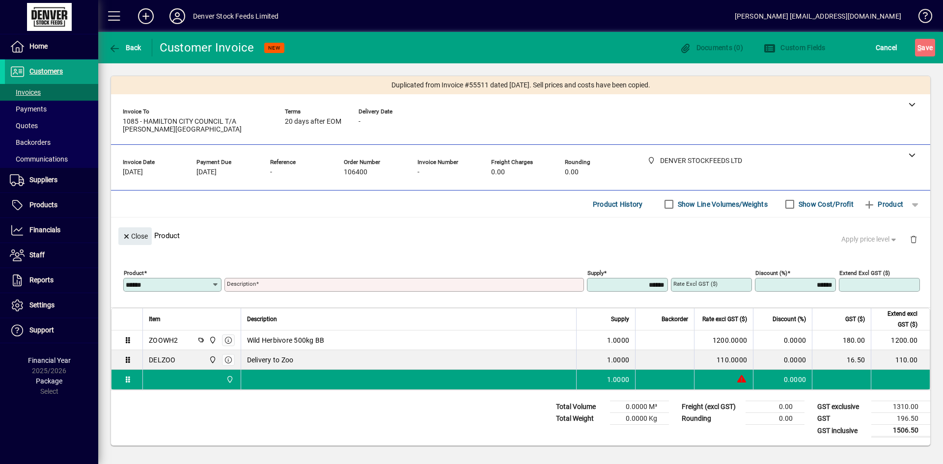 The height and width of the screenshot is (464, 943). What do you see at coordinates (919, 48) in the screenshot?
I see `span: S` at bounding box center [919, 48].